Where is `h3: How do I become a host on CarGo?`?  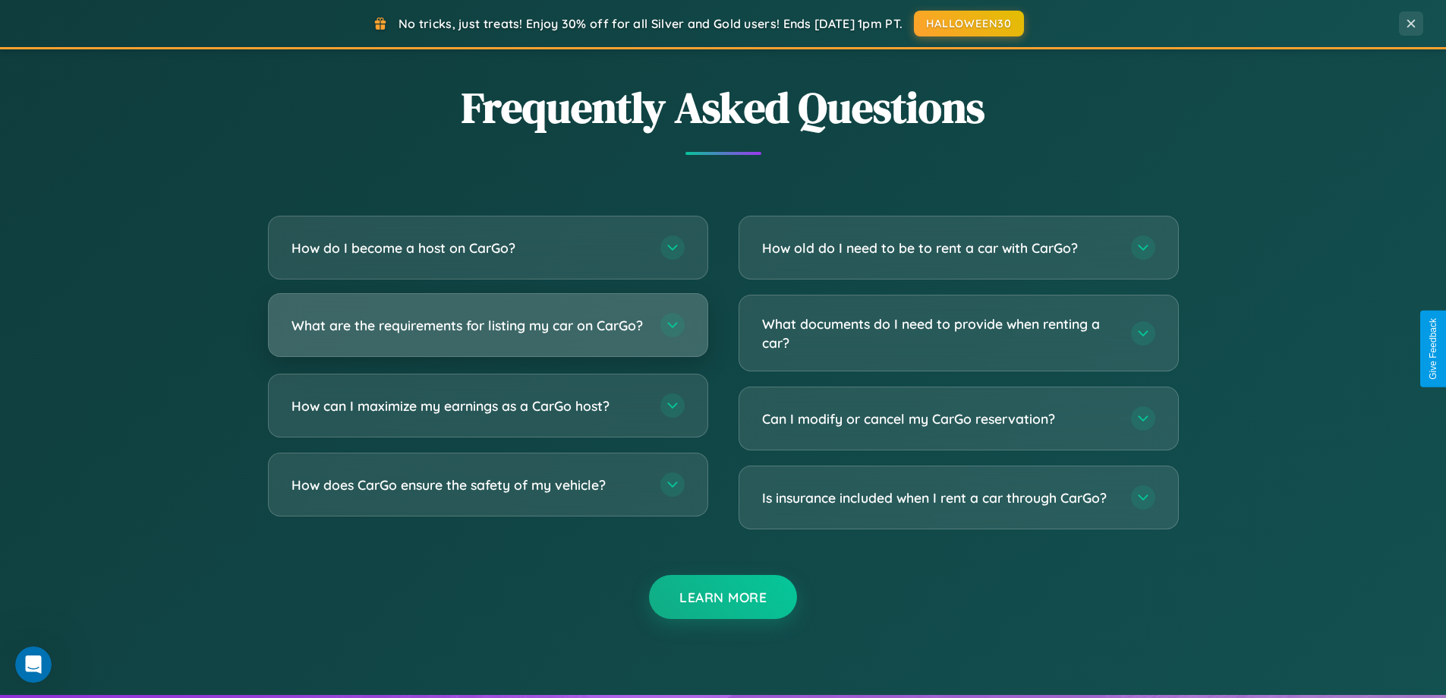
h3: How do I become a host on CarGo? is located at coordinates (468, 247).